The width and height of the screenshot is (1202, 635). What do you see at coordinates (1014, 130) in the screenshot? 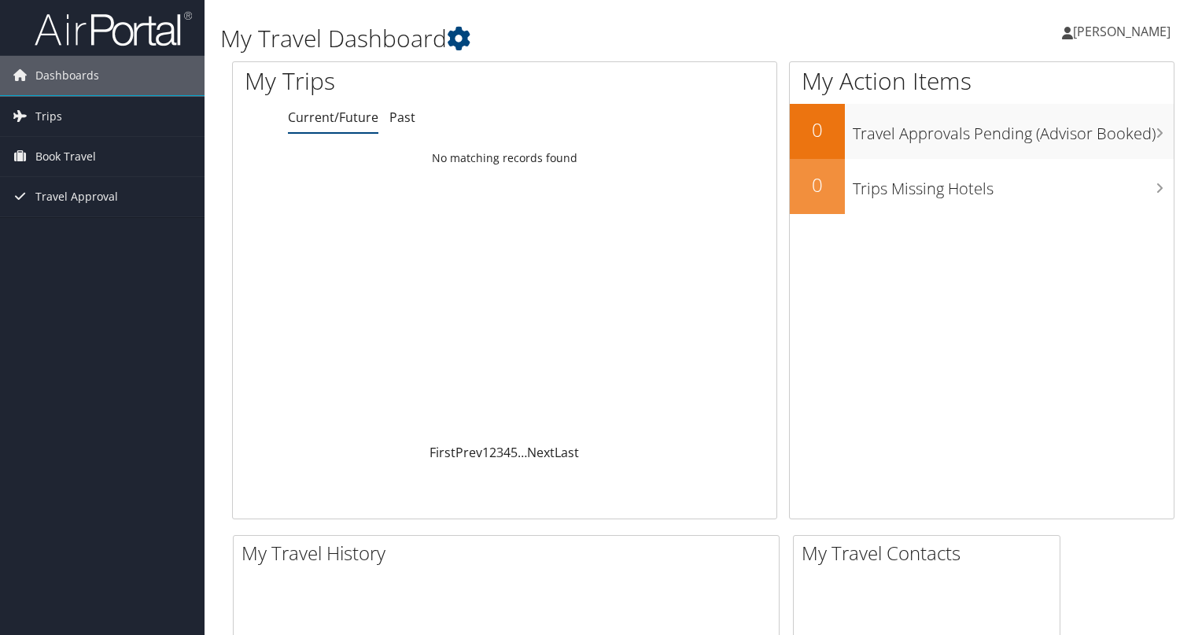
I see `h3: Travel Approvals Pending (Advisor Booked)` at bounding box center [1014, 130].